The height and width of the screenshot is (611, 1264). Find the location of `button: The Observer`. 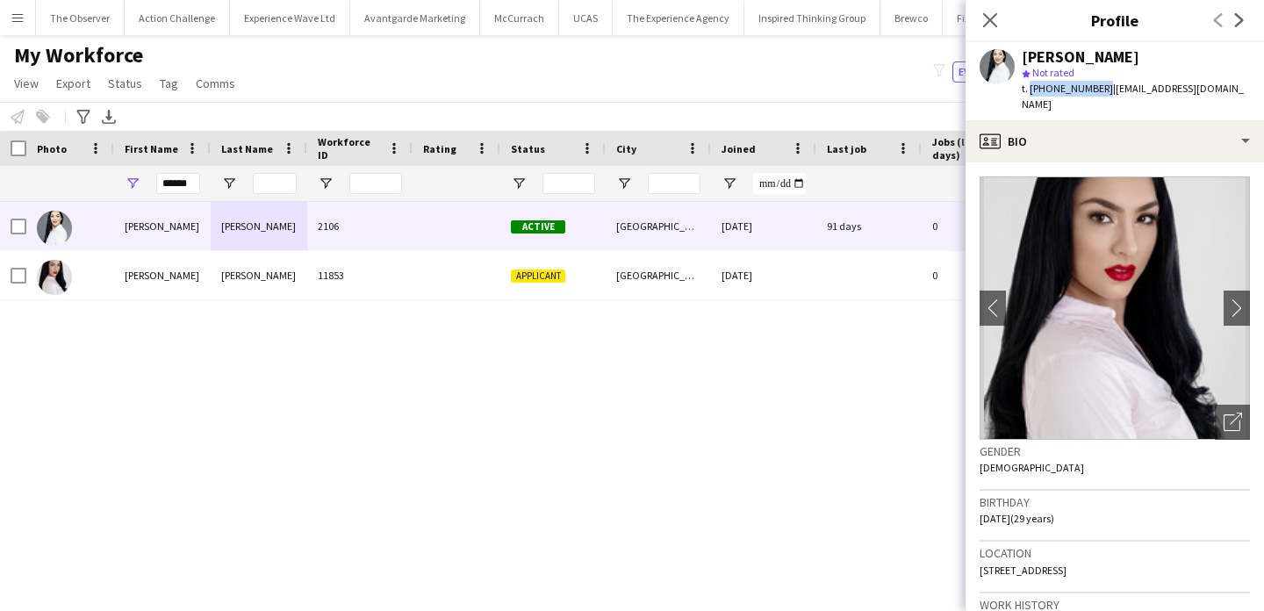

button: The Observer is located at coordinates (80, 18).